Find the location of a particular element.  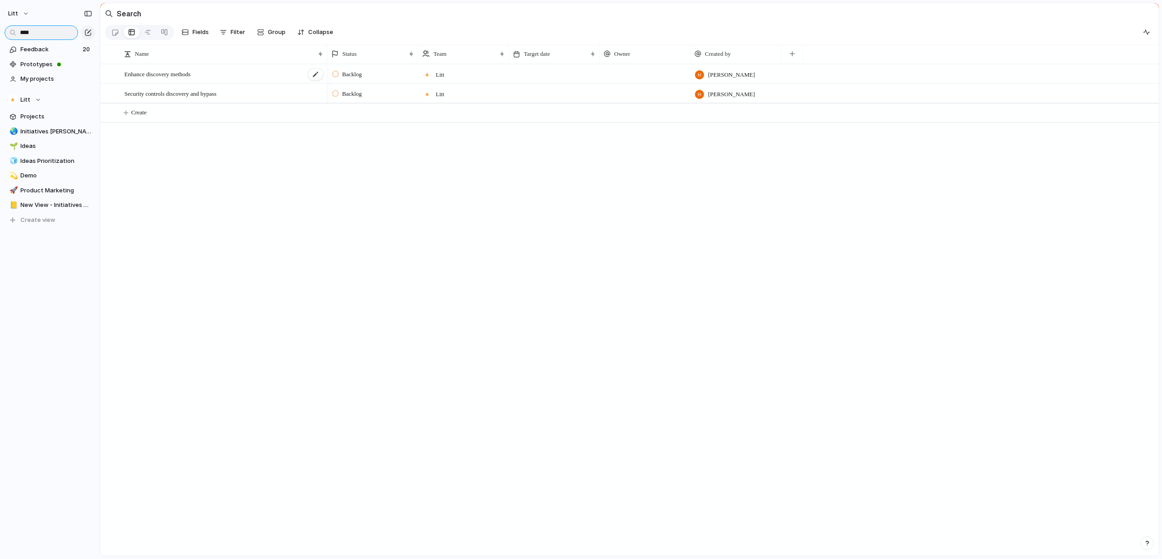

span: Prototypes is located at coordinates (56, 64).